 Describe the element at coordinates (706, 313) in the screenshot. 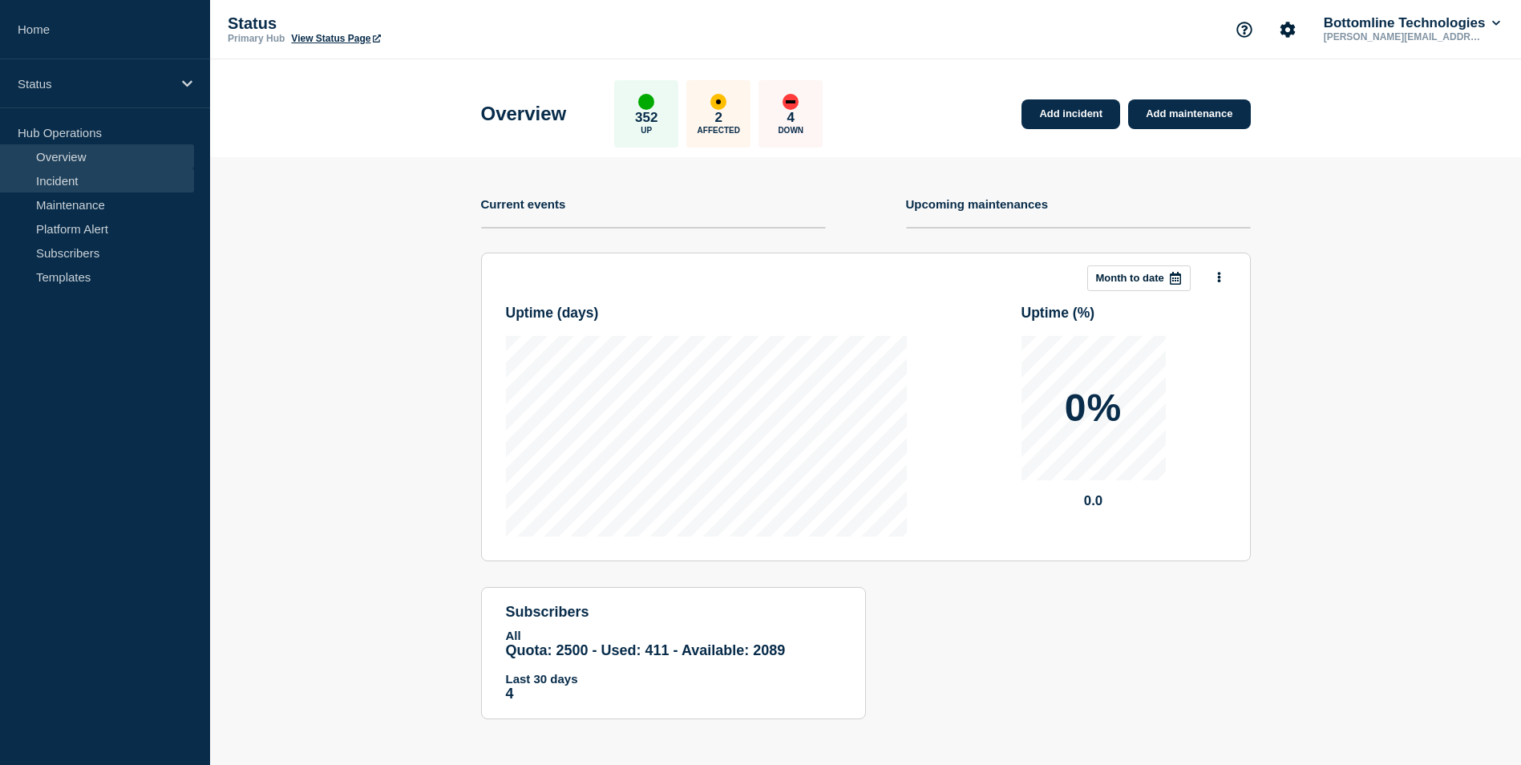

I see `h3: Uptime ( days )` at that location.